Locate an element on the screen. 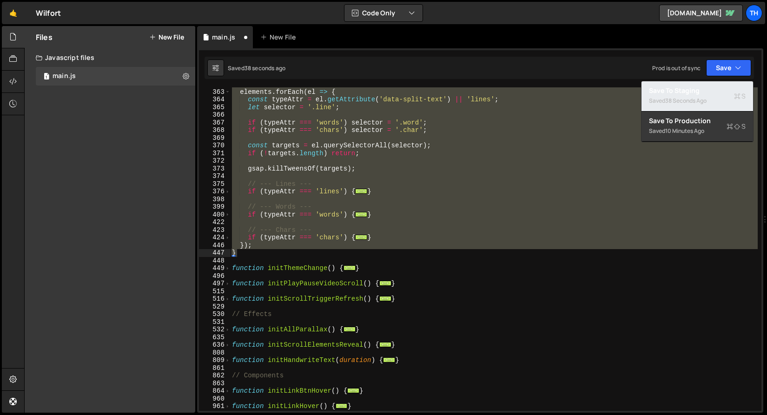 The width and height of the screenshot is (767, 415). div: 448 is located at coordinates (215, 261).